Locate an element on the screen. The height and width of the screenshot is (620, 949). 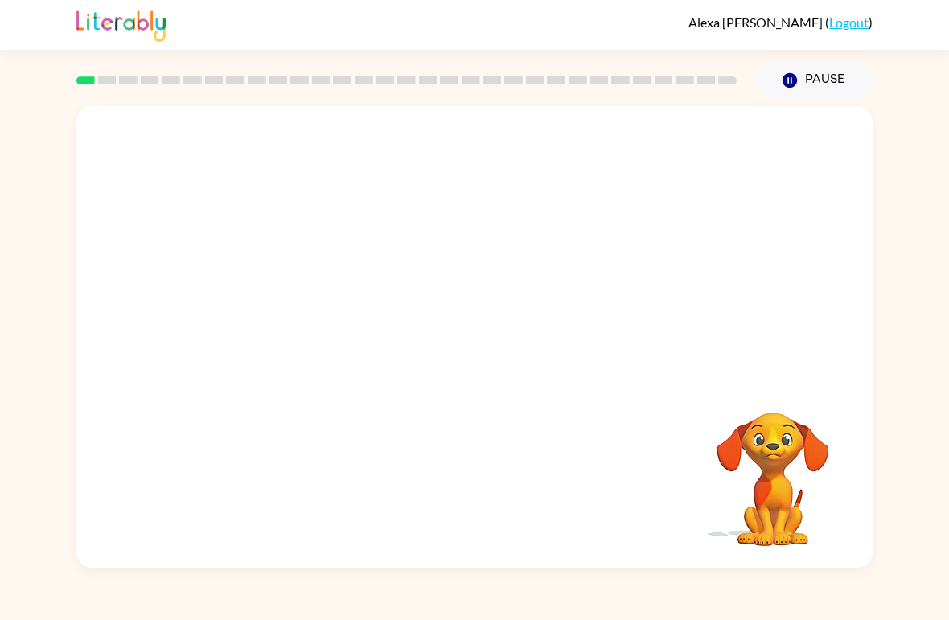
button: Pause is located at coordinates (814, 80).